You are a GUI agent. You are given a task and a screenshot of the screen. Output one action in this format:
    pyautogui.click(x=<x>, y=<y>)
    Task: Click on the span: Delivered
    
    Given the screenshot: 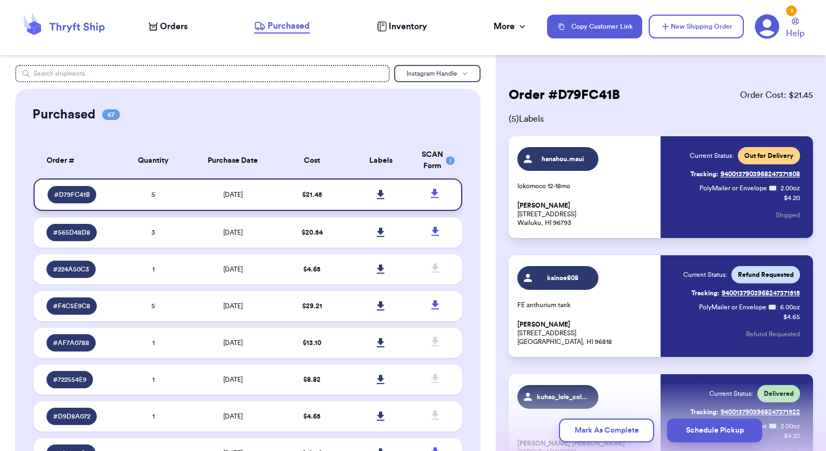 What is the action you would take?
    pyautogui.click(x=779, y=394)
    